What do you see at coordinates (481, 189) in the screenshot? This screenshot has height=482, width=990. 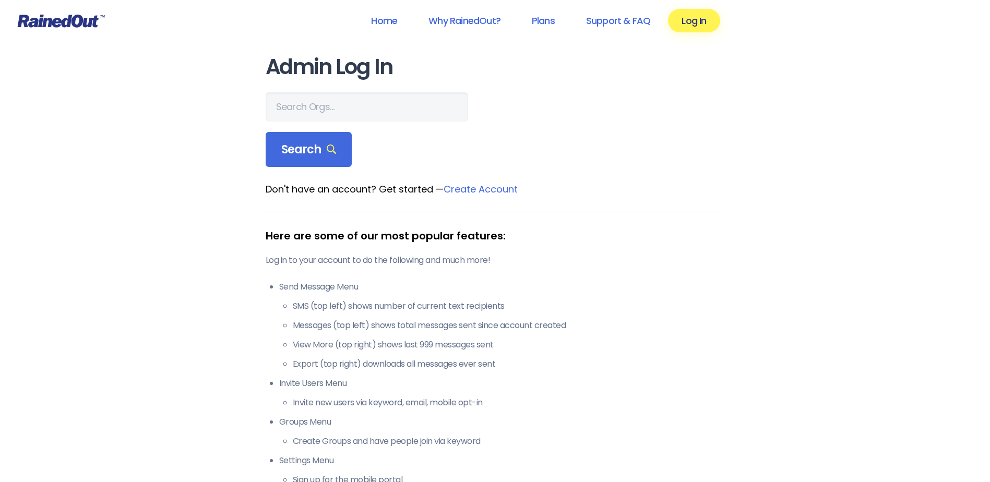 I see `a: Create Account` at bounding box center [481, 189].